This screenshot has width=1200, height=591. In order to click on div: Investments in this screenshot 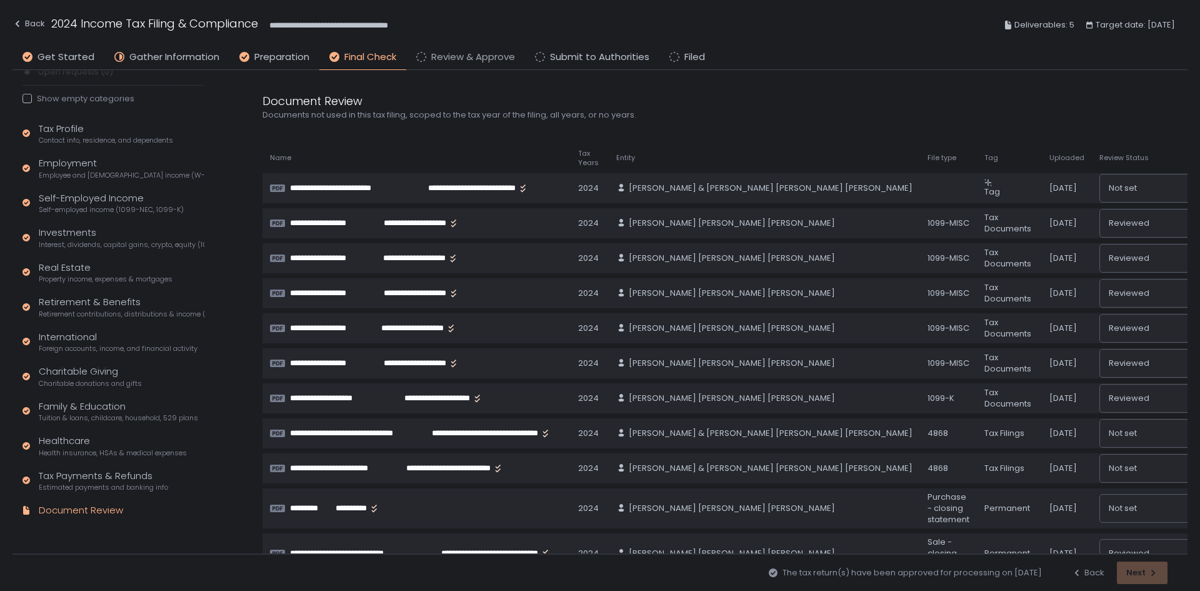, I will do `click(121, 238)`.